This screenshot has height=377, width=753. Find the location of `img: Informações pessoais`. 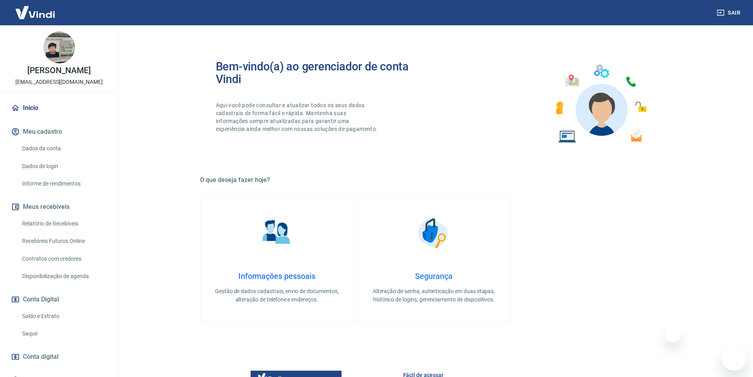

img: Informações pessoais is located at coordinates (277, 232).